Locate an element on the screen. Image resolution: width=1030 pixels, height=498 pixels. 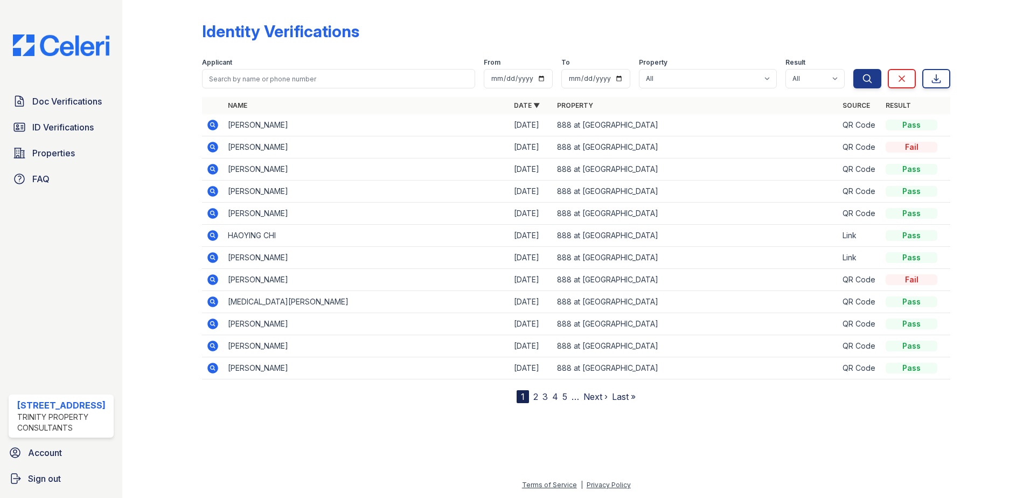
span: ID Verifications is located at coordinates (63, 127).